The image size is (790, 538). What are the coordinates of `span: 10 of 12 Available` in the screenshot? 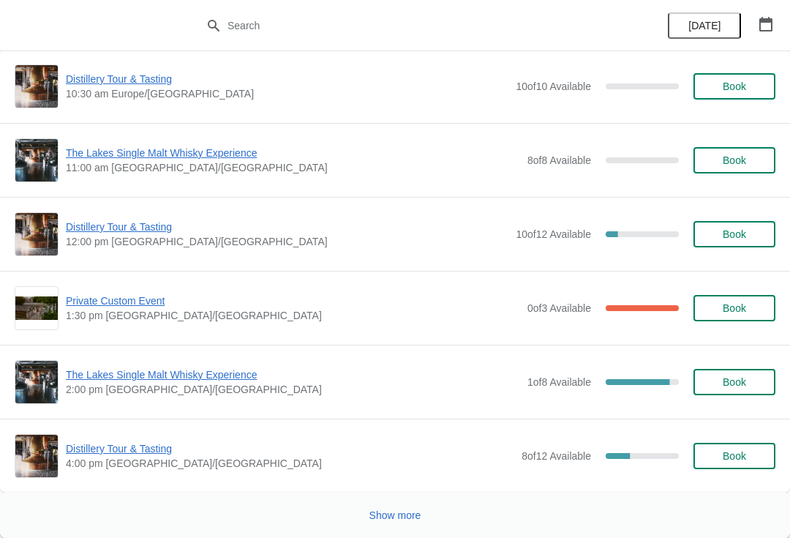 It's located at (553, 234).